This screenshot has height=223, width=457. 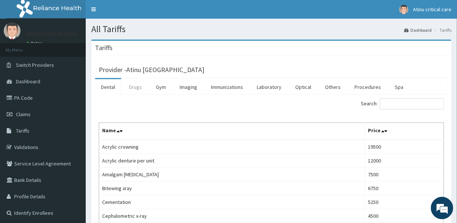 What do you see at coordinates (104, 48) in the screenshot?
I see `h3: Tariffs` at bounding box center [104, 48].